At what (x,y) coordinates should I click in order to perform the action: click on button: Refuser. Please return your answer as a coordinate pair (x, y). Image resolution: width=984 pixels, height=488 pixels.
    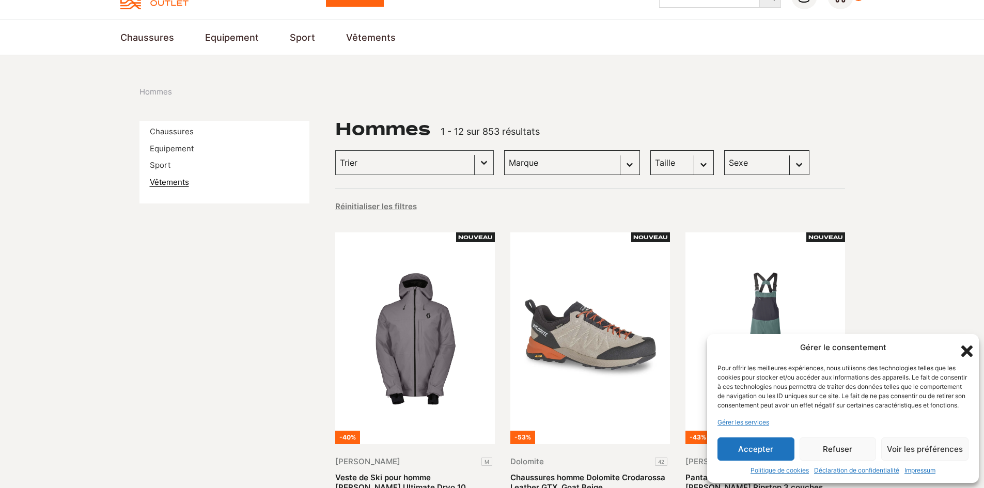
    Looking at the image, I should click on (837, 449).